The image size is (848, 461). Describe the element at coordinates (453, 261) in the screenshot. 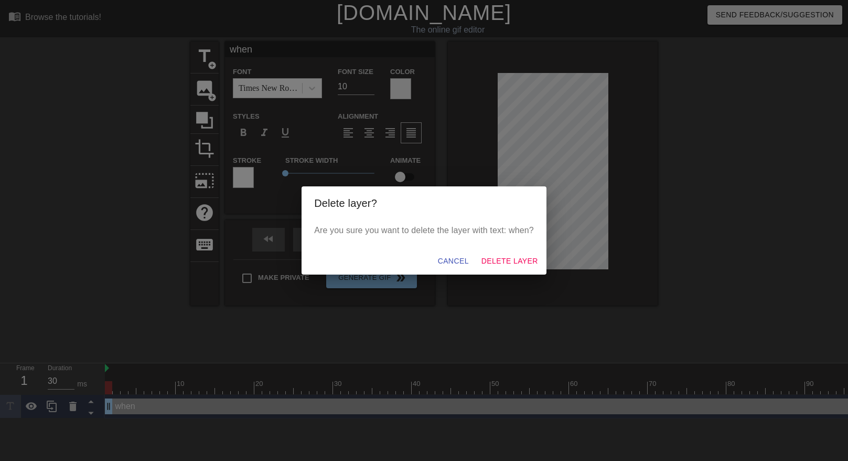

I see `span: Cancel` at that location.